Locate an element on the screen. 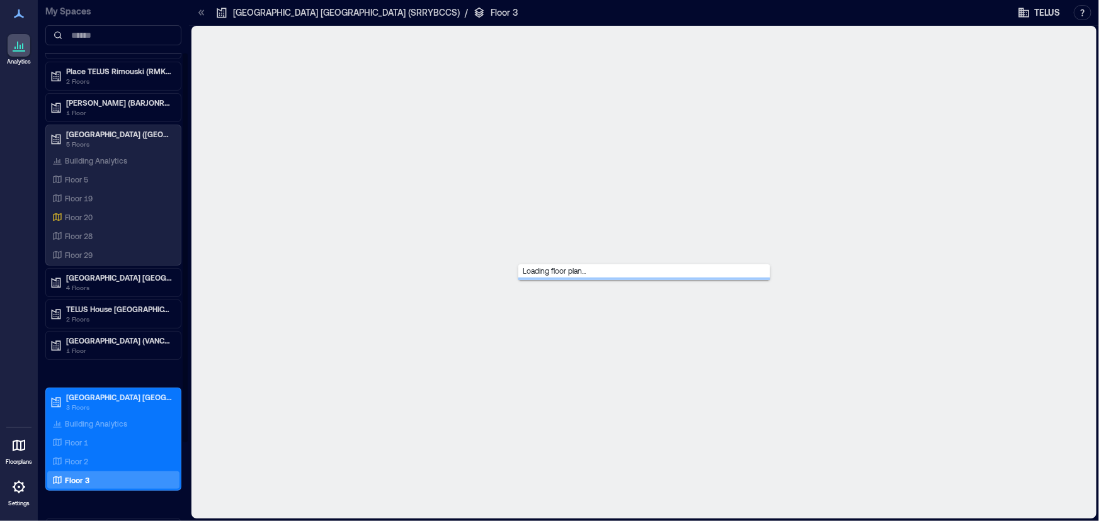  a: Settings is located at coordinates (19, 492).